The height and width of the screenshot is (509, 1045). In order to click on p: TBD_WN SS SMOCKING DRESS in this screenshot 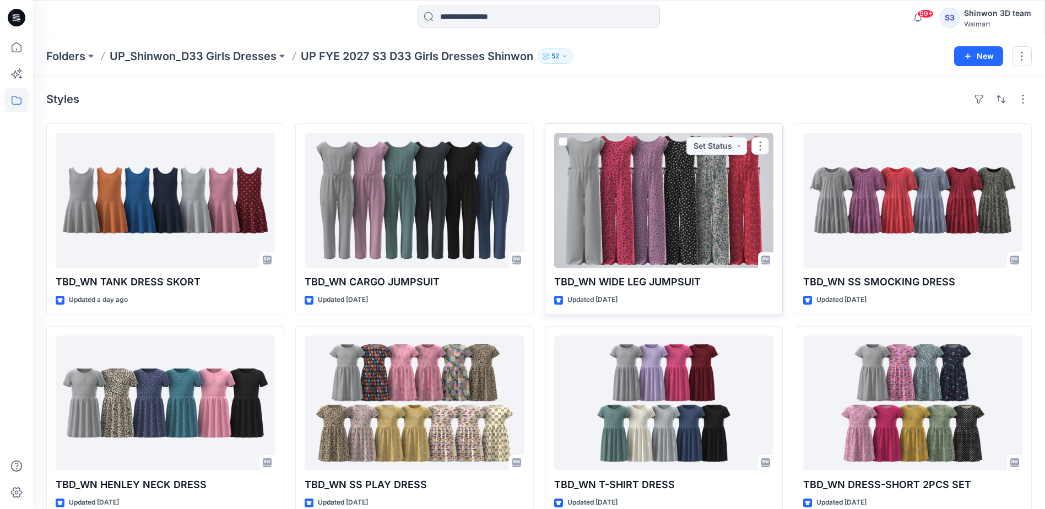, I will do `click(913, 282)`.